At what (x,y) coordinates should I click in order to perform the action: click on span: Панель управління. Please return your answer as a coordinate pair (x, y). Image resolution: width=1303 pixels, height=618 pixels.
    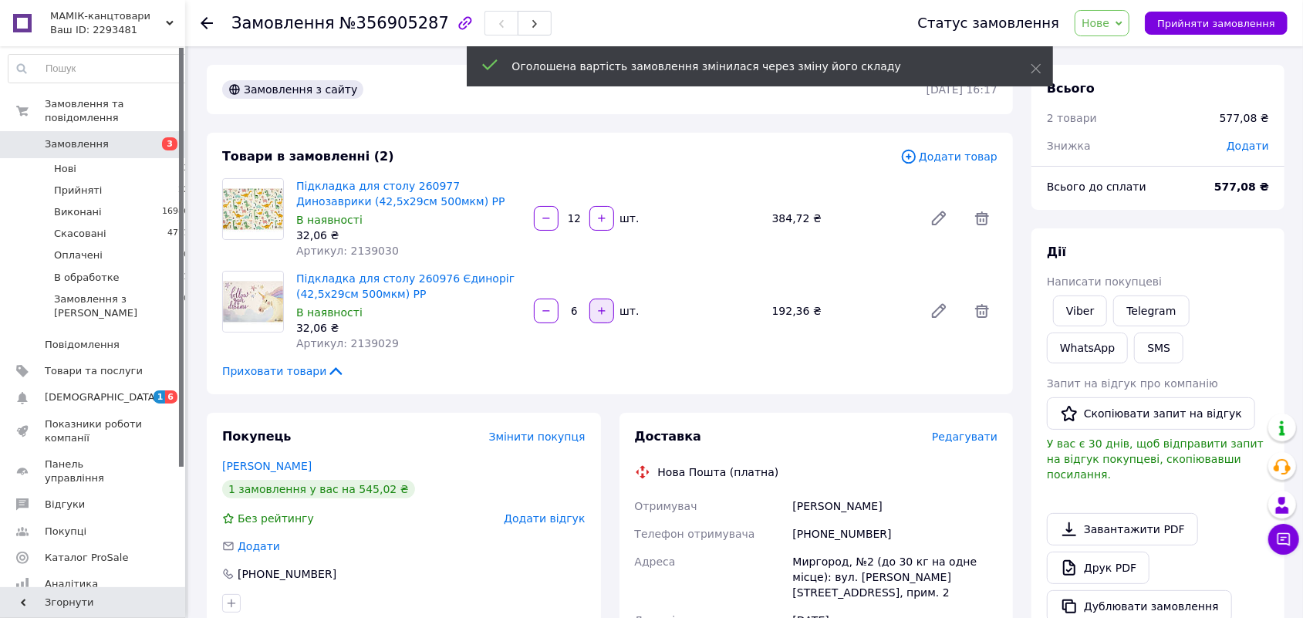
    Looking at the image, I should click on (93, 472).